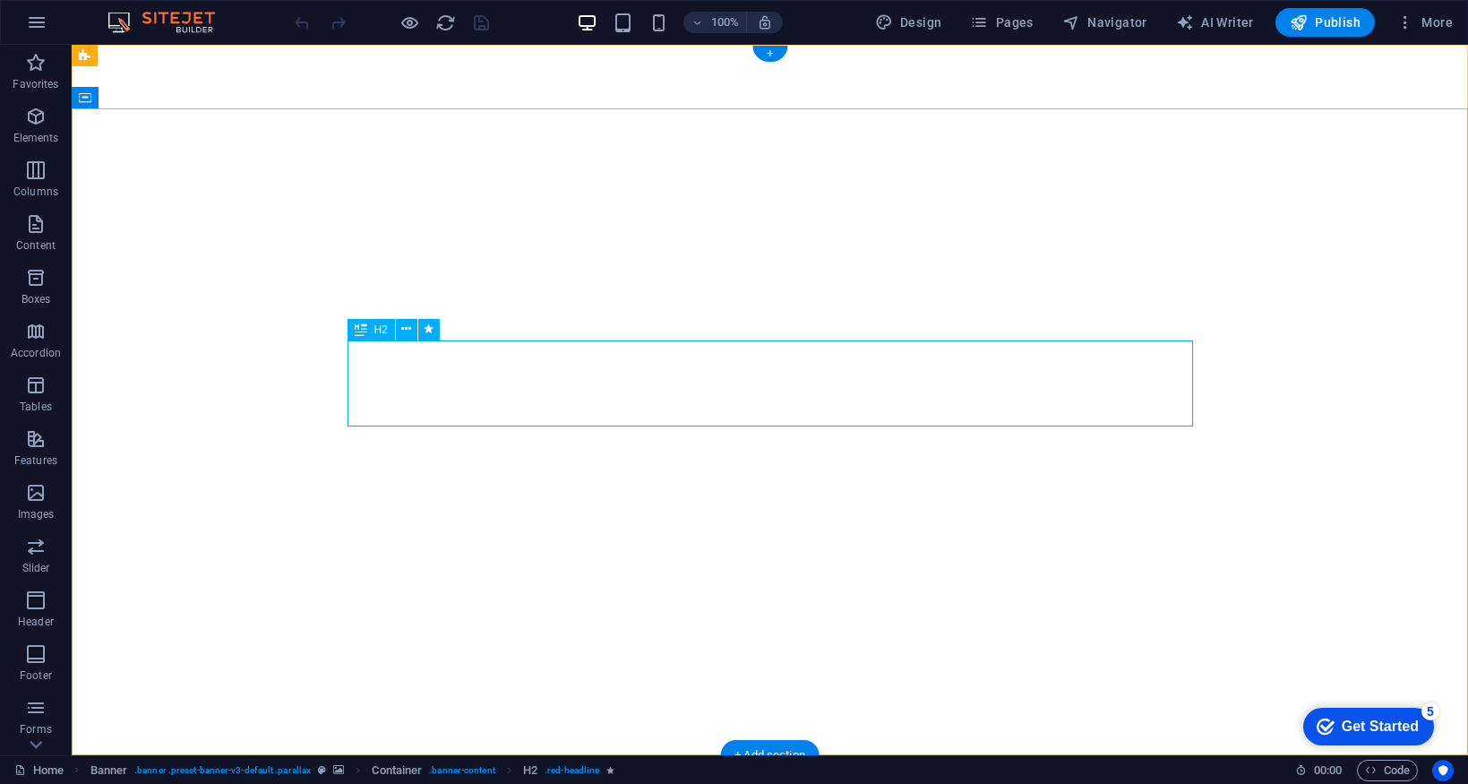 The image size is (1468, 784). Describe the element at coordinates (409, 22) in the screenshot. I see `button: Click here to leave preview mode and continue editing` at that location.